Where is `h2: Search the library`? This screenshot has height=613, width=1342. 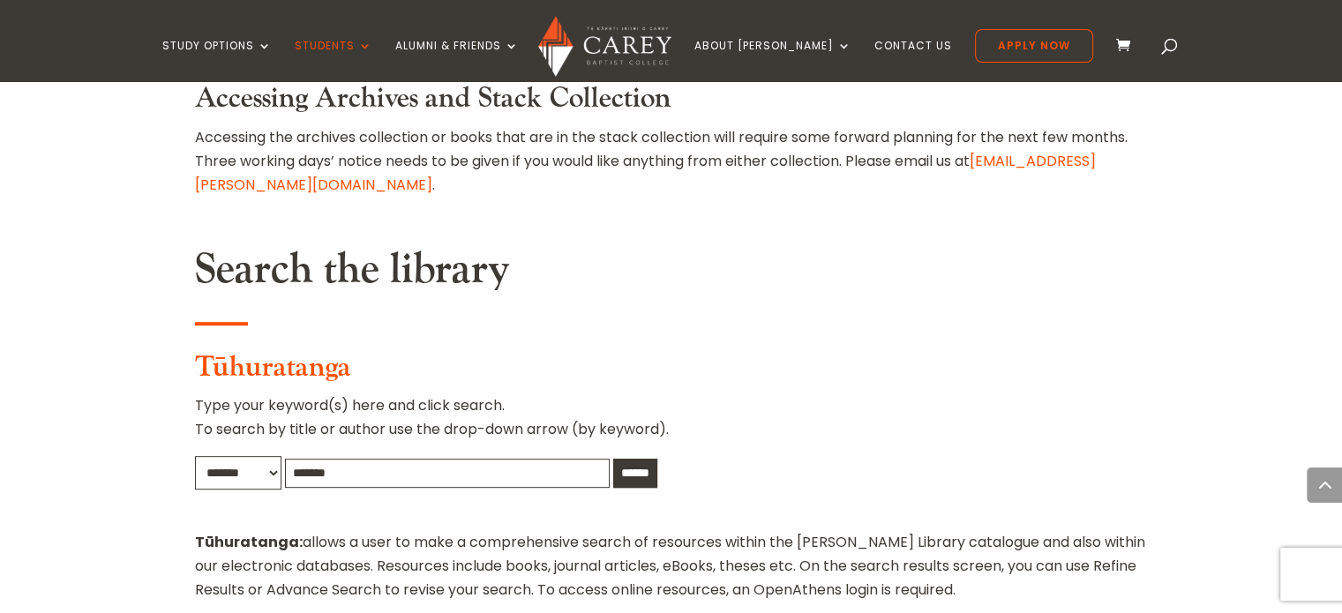
h2: Search the library is located at coordinates (672, 274).